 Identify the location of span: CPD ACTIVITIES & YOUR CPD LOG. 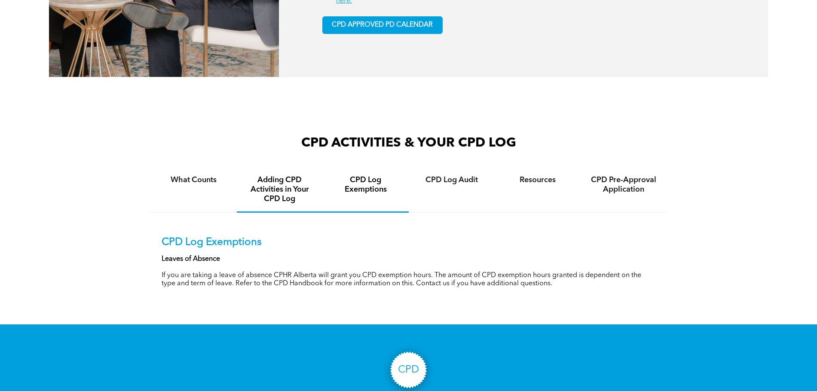
(409, 143).